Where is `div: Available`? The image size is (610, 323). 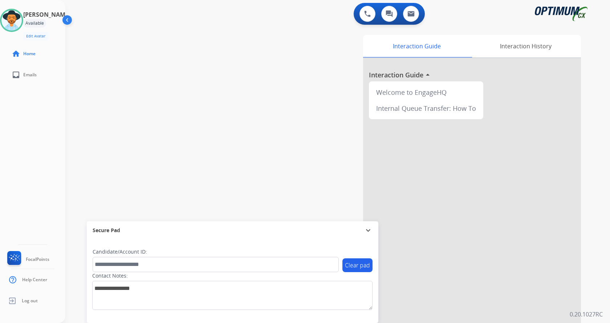
div: Available is located at coordinates (34, 23).